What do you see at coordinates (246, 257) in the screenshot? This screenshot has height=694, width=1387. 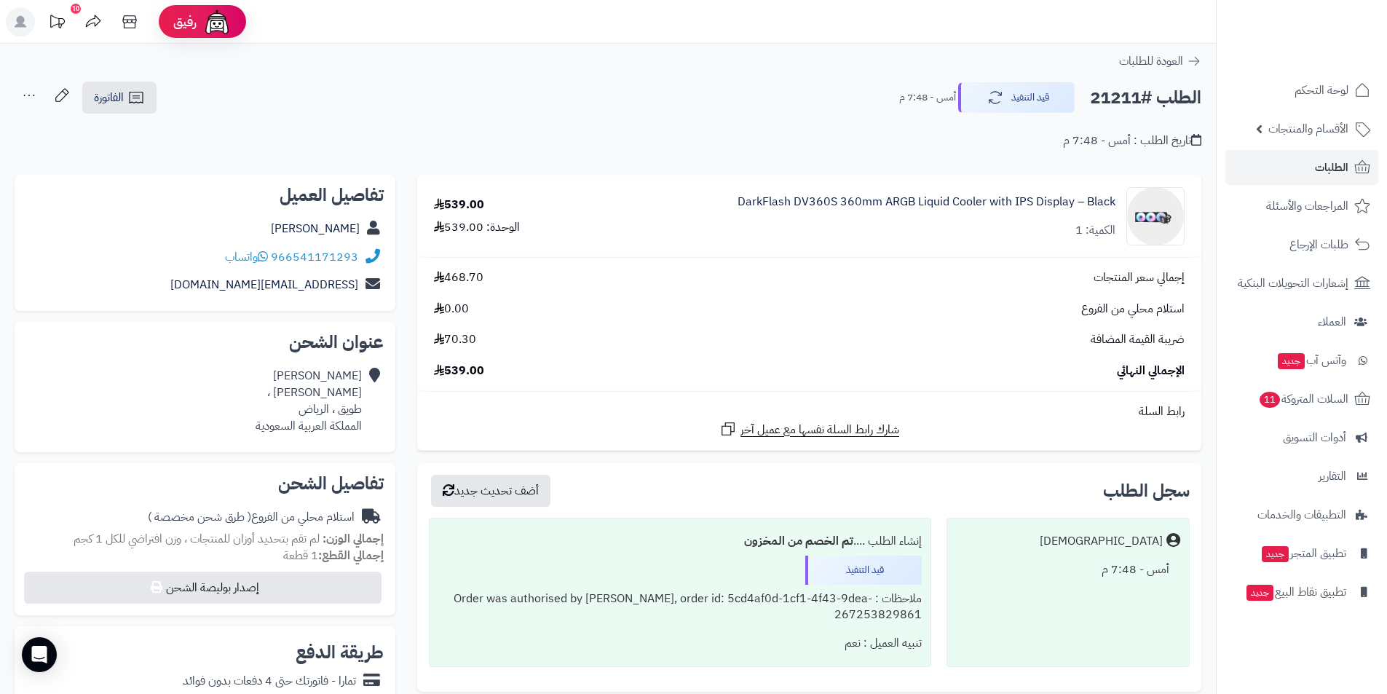 I see `span: واتساب` at bounding box center [246, 257].